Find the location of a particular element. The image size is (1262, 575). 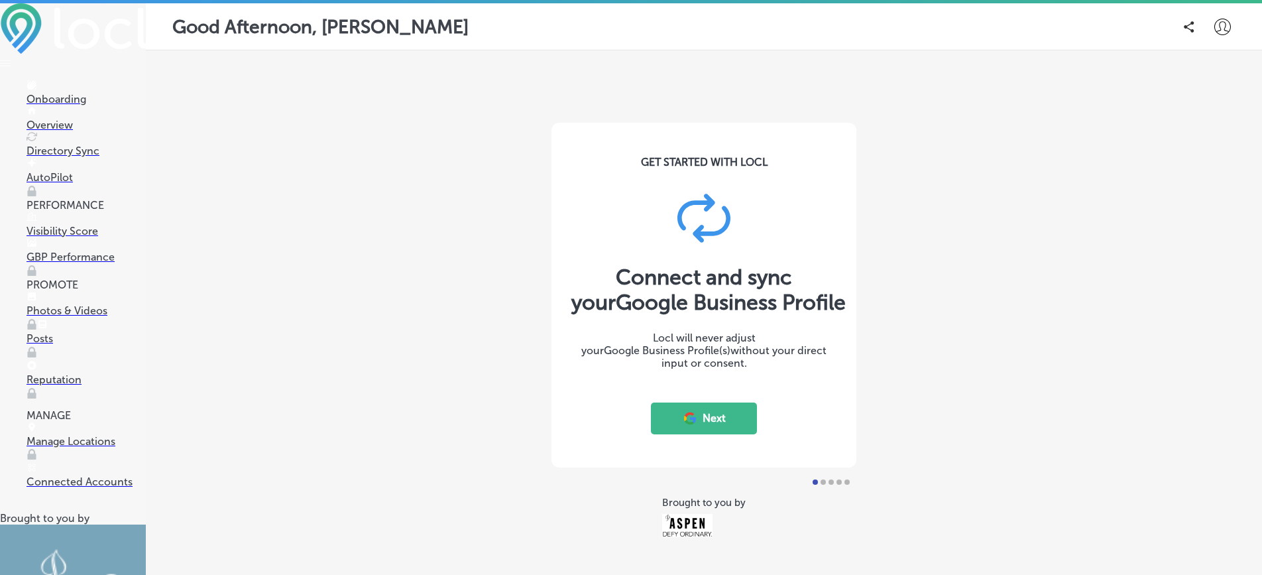

p: AutoPilot is located at coordinates (86, 177).